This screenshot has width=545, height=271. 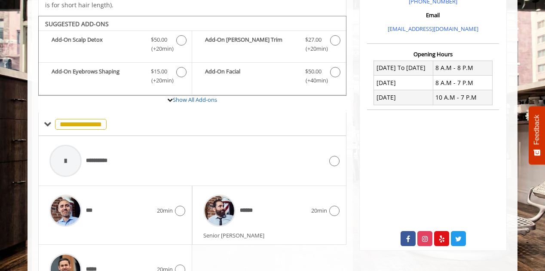 I want to click on a: Show All Add-ons, so click(x=195, y=100).